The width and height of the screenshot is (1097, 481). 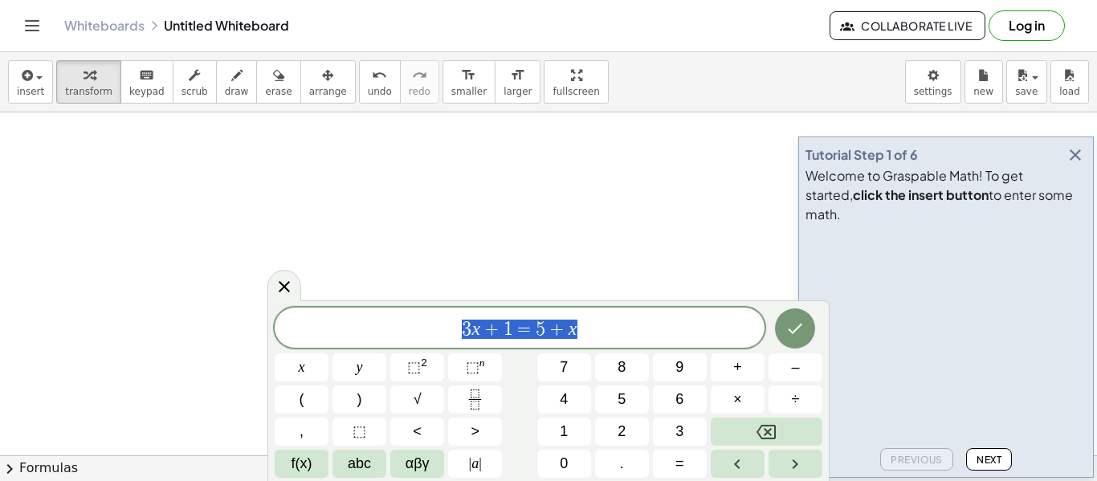 I want to click on button: draw, so click(x=237, y=82).